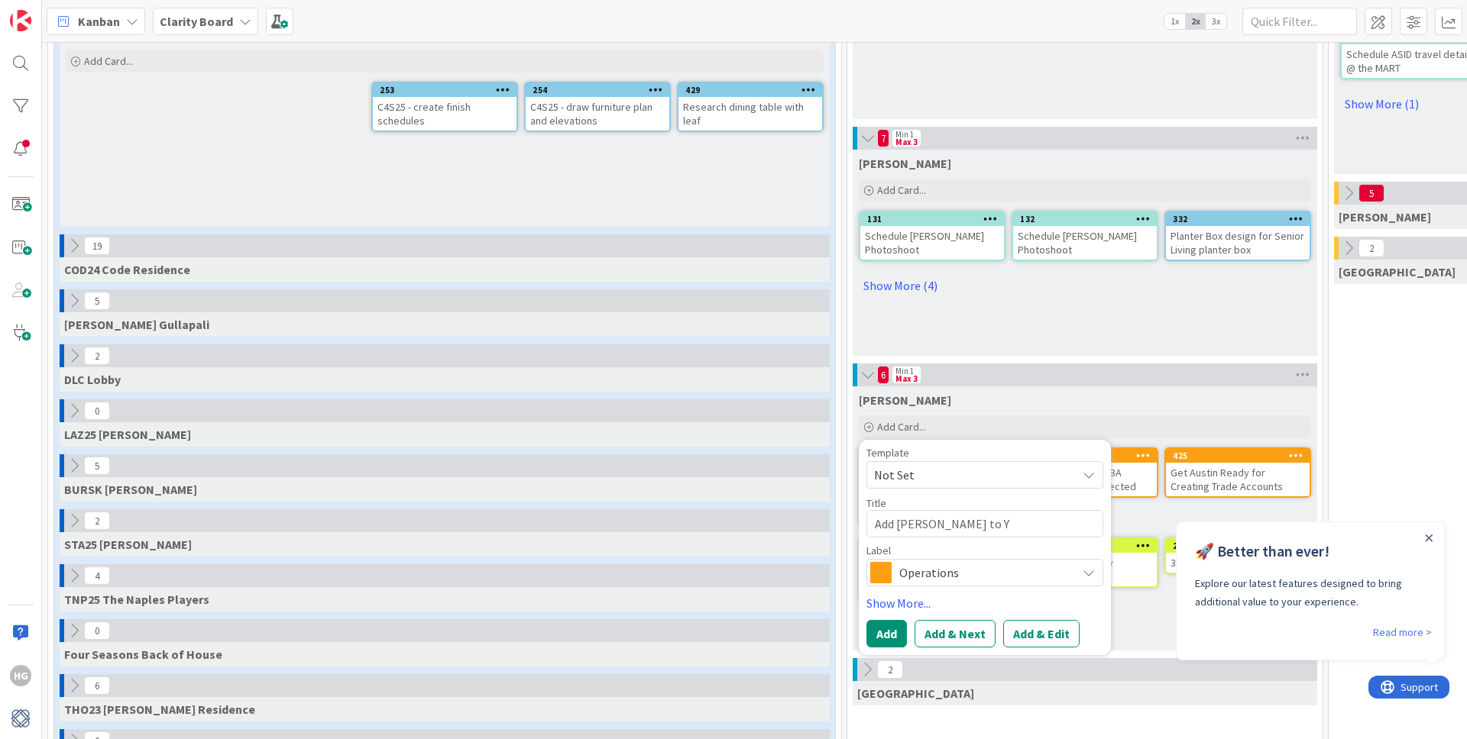 This screenshot has width=1467, height=739. What do you see at coordinates (597, 107) in the screenshot?
I see `a: 254C4S25 - draw furniture plan and elevations` at bounding box center [597, 107].